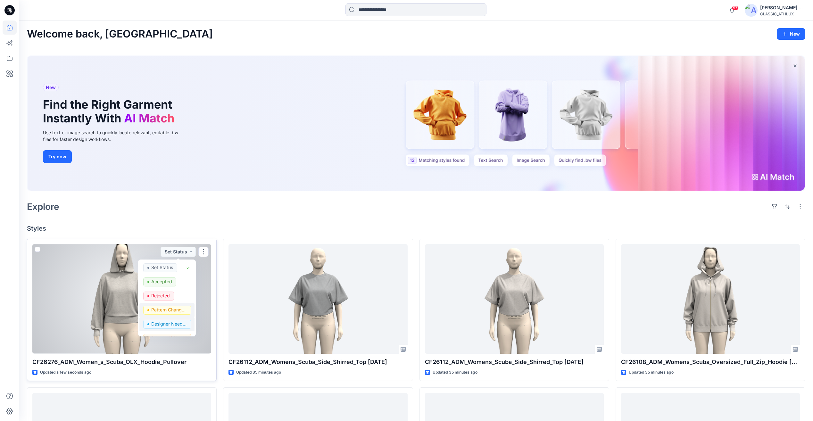 The image size is (813, 421). Describe the element at coordinates (43, 207) in the screenshot. I see `h2: Explore` at that location.